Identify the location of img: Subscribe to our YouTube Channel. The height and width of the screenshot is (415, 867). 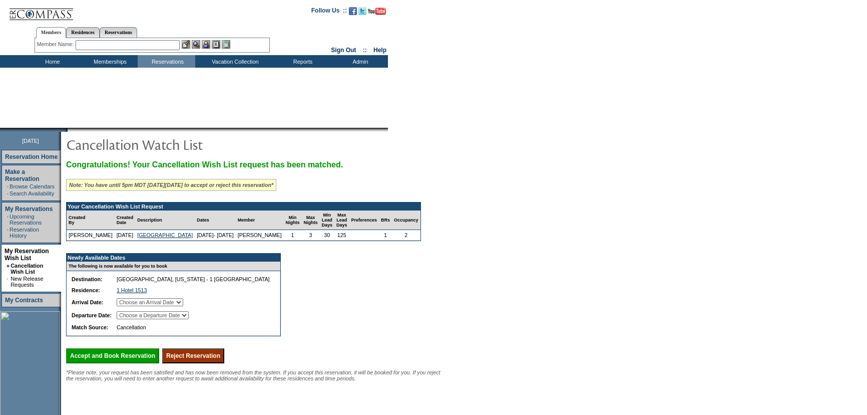
(377, 11).